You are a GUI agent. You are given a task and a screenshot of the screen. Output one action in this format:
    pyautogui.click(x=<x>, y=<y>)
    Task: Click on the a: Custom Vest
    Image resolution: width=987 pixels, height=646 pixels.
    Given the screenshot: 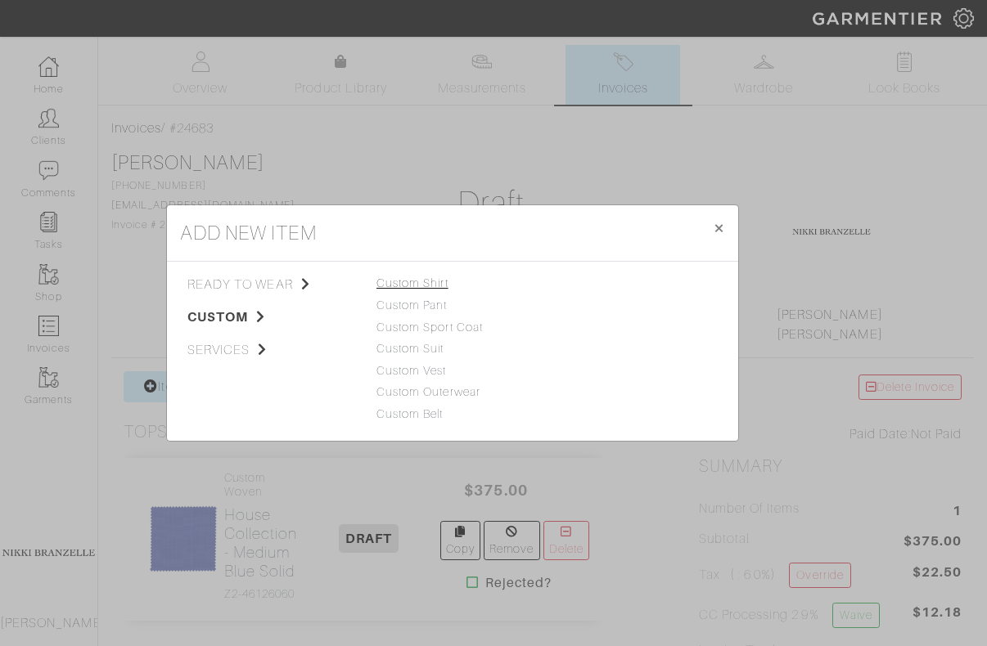 What is the action you would take?
    pyautogui.click(x=412, y=371)
    